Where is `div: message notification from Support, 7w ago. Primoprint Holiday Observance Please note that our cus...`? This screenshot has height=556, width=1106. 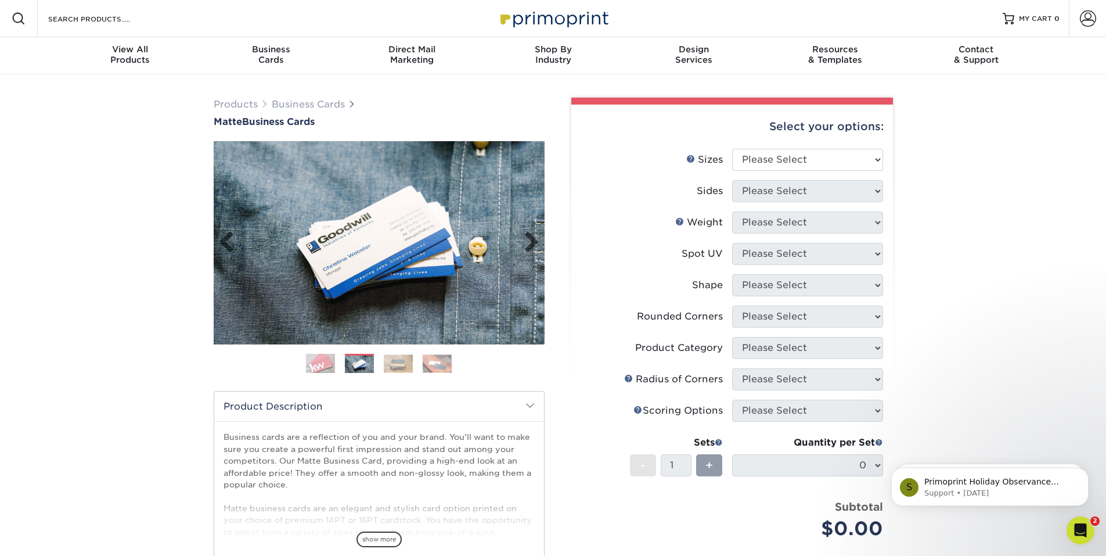
div: message notification from Support, 7w ago. Primoprint Holiday Observance Please note that our cus... is located at coordinates (116, 44).